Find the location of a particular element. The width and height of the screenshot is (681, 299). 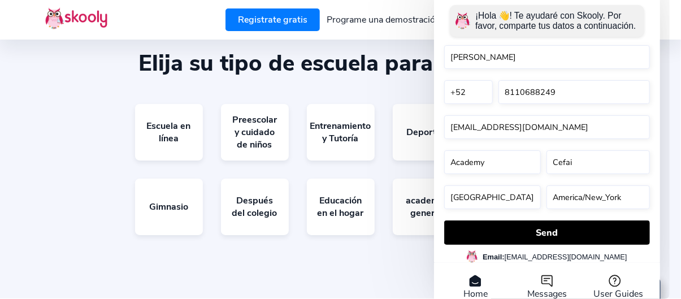

a: Entrenamiento y Tutoría is located at coordinates (341, 132).